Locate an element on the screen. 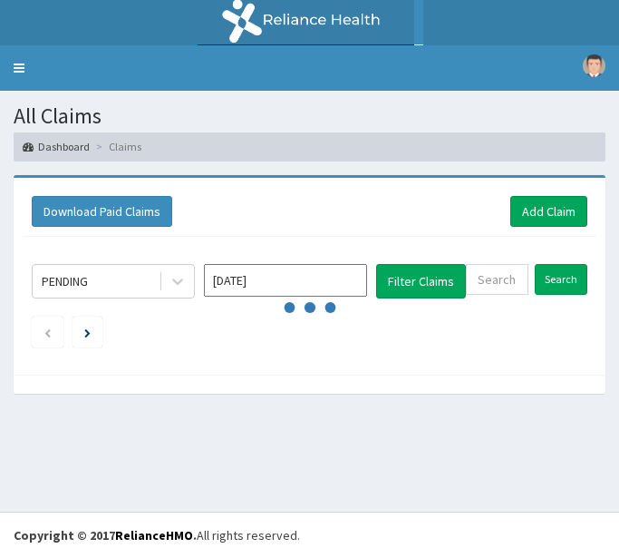 The width and height of the screenshot is (619, 558). input: Search by HMO ID is located at coordinates (497, 279).